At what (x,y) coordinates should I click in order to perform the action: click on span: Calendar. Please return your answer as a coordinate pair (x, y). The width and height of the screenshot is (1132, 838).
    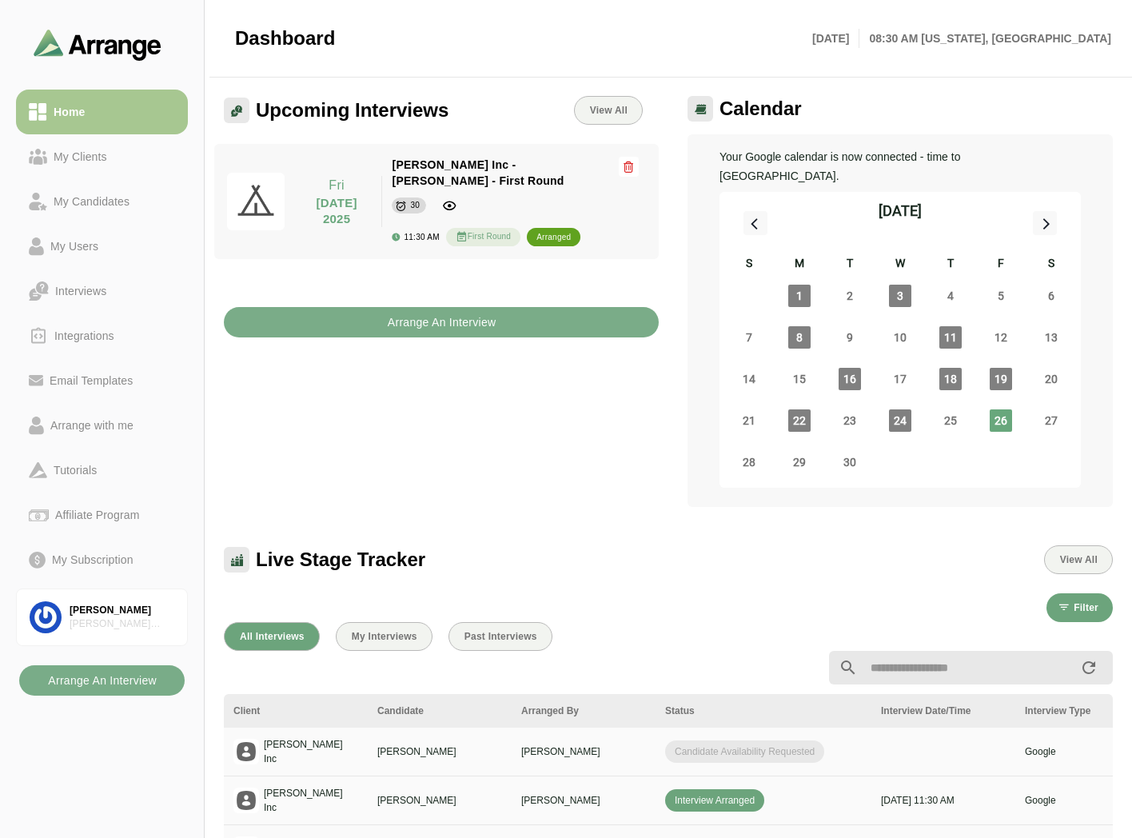
    Looking at the image, I should click on (760, 109).